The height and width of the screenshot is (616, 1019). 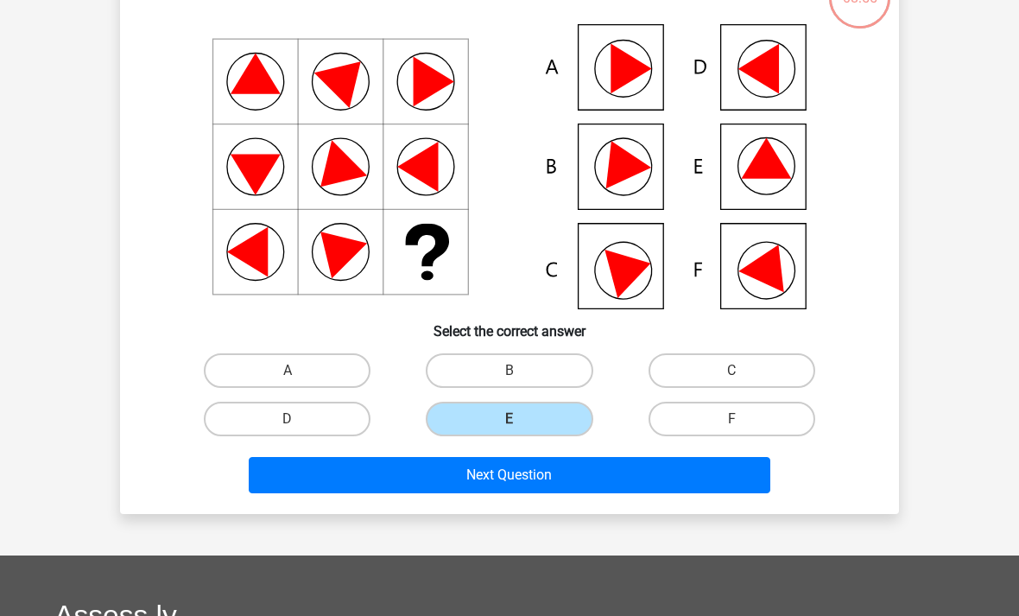 What do you see at coordinates (509, 419) in the screenshot?
I see `label: E` at bounding box center [509, 419].